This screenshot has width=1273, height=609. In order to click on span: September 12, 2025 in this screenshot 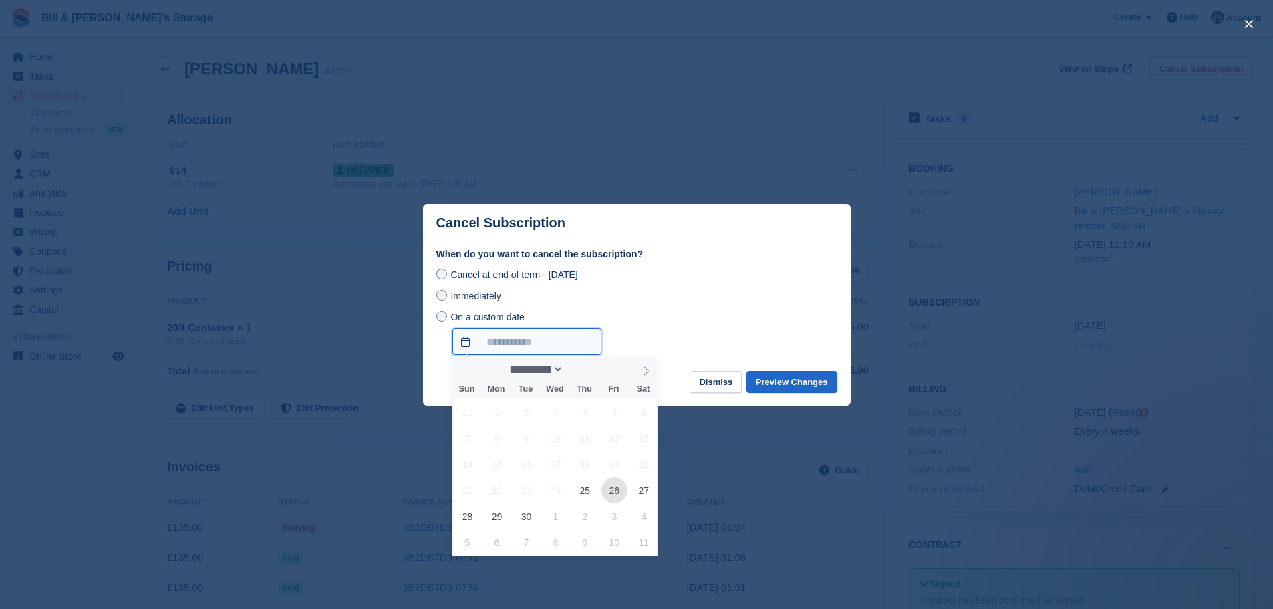, I will do `click(614, 438)`.